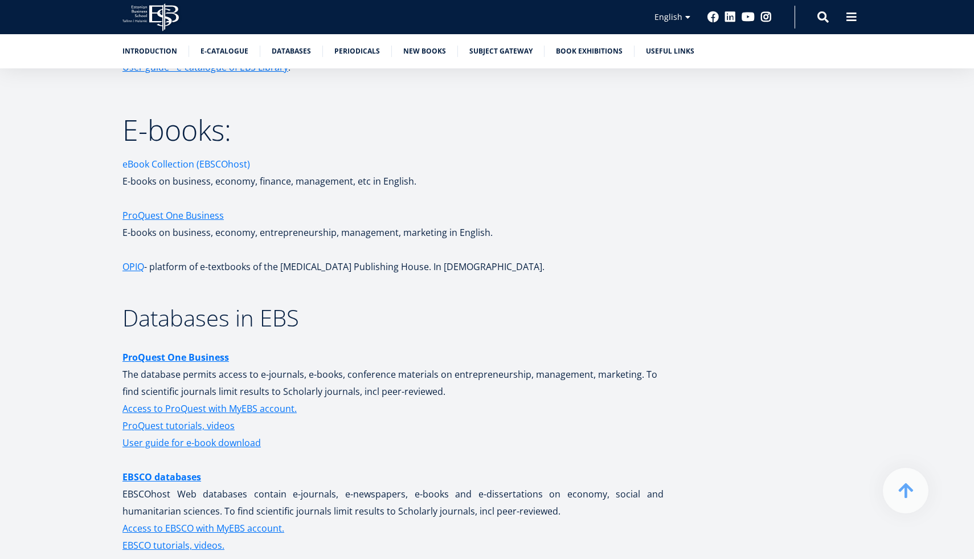 The width and height of the screenshot is (974, 559). I want to click on a: Instagram, so click(766, 17).